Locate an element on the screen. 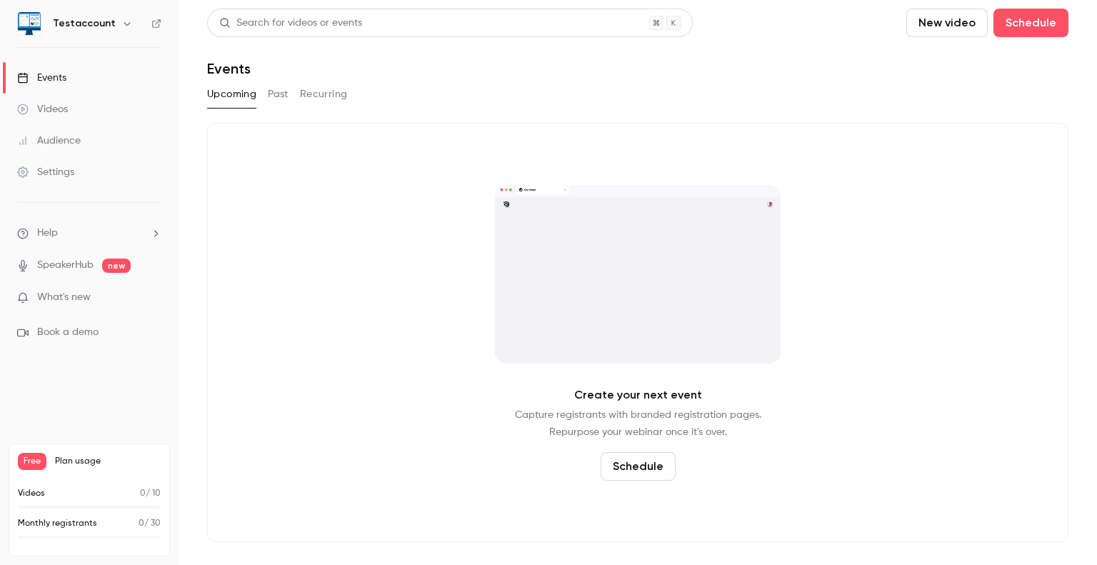 Image resolution: width=1097 pixels, height=565 pixels. h1: Events is located at coordinates (229, 69).